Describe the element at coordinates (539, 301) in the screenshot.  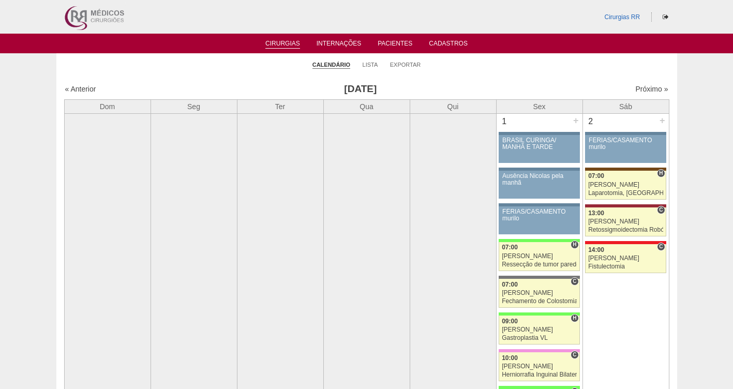
I see `div: Fechamento de Colostomia ou Enterostomia` at that location.